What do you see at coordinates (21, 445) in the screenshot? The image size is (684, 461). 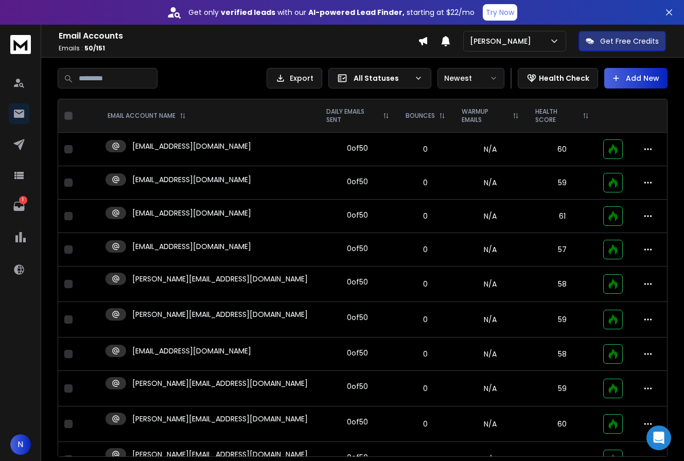 I see `span: N` at bounding box center [21, 445].